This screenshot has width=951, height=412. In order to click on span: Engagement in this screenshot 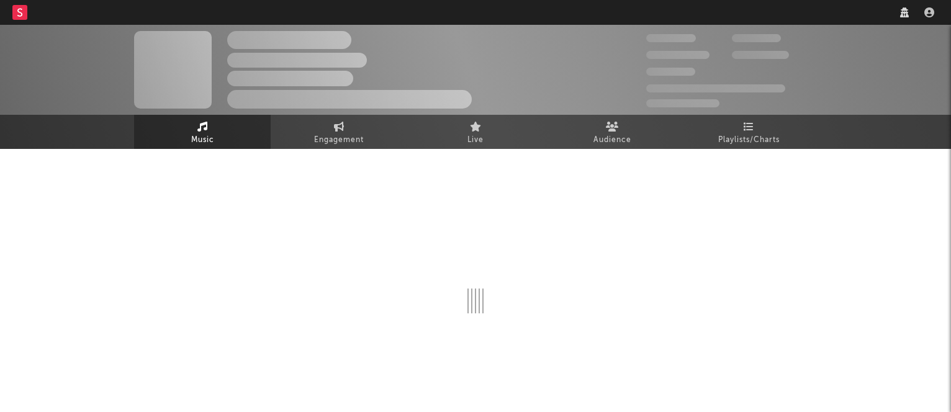, I will do `click(339, 140)`.